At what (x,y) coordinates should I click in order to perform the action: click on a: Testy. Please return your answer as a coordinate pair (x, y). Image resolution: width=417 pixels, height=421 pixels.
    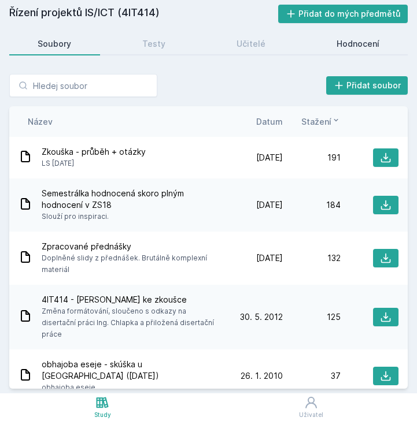
    Looking at the image, I should click on (154, 44).